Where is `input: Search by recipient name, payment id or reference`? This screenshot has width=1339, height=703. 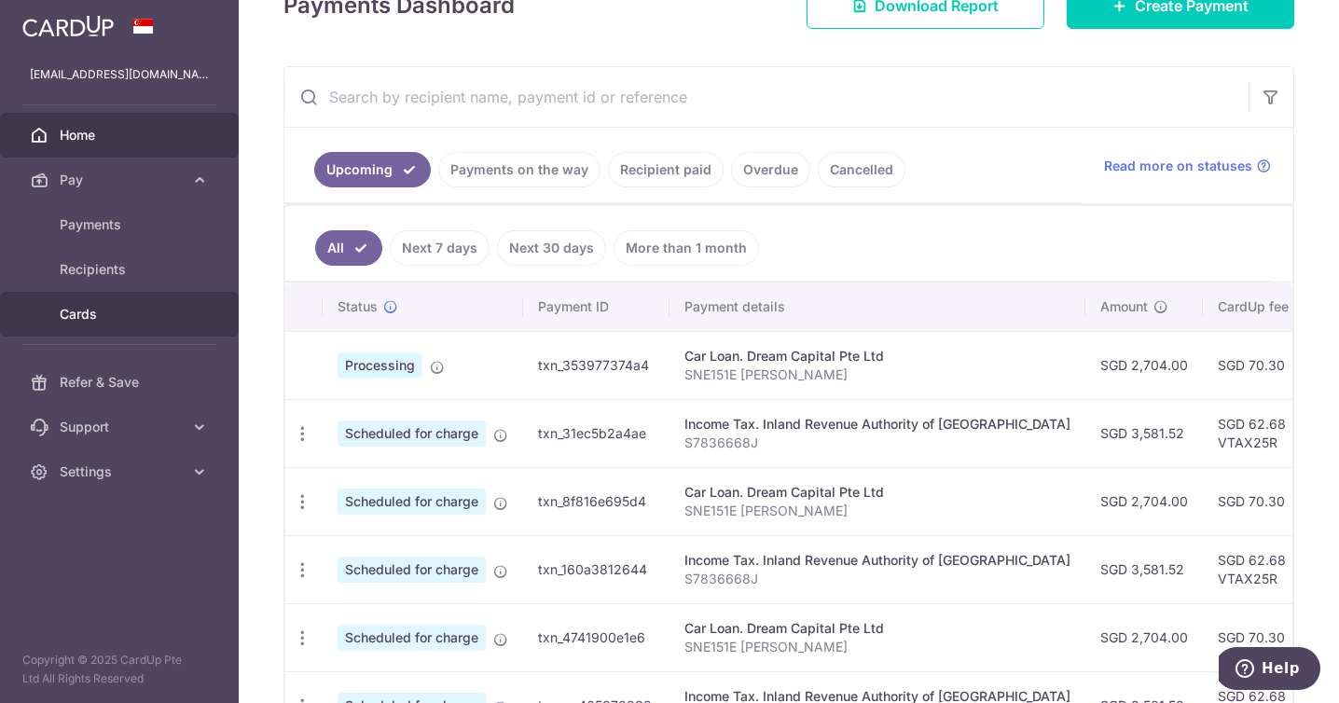
input: Search by recipient name, payment id or reference is located at coordinates (767, 97).